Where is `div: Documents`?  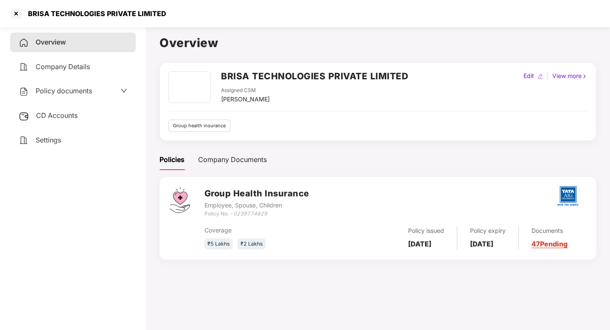 div: Documents is located at coordinates (549, 231).